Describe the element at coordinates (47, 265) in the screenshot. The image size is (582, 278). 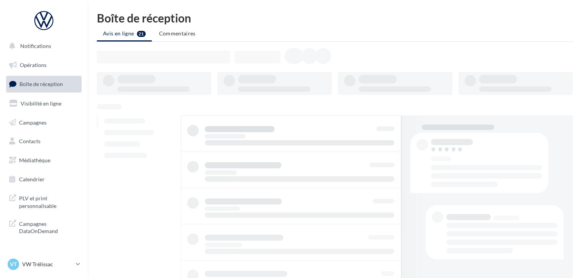
I see `p: VW Trélissac` at that location.